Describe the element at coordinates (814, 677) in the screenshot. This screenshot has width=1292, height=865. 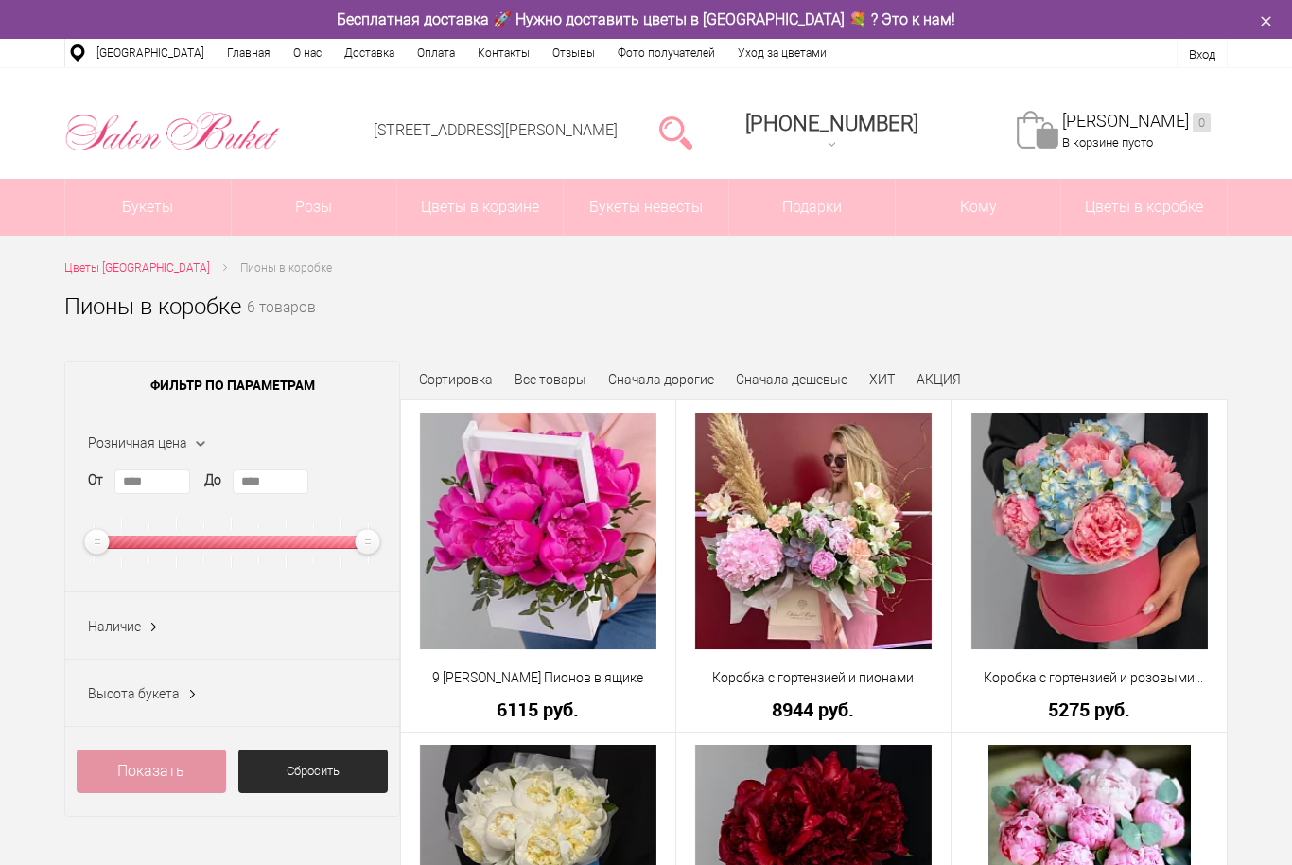
I see `a: Коробка с гортензией и пионами` at that location.